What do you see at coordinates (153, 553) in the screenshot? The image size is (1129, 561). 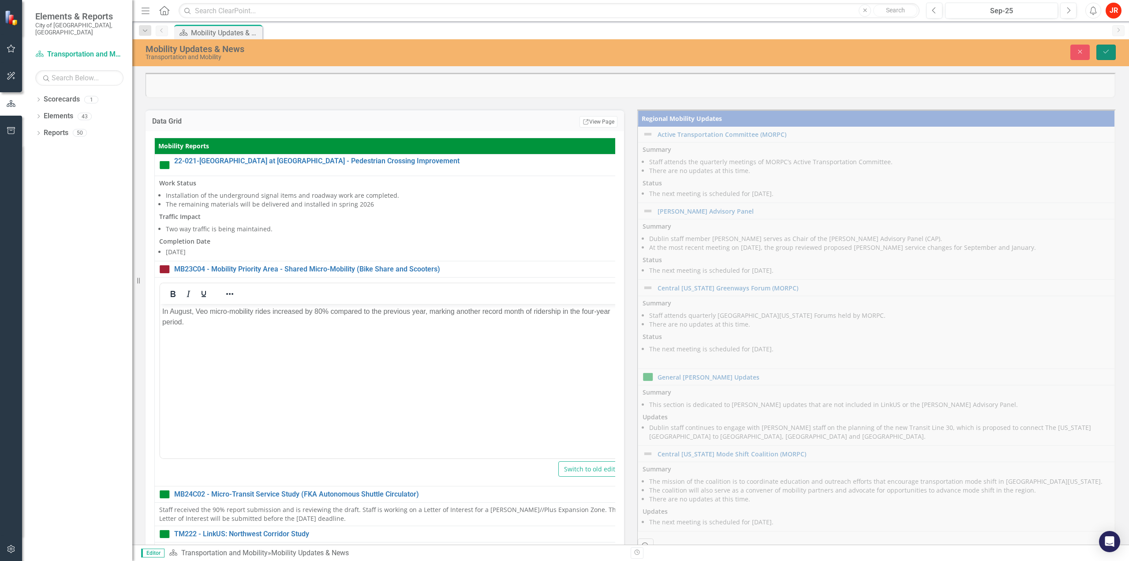 I see `span: Editor` at bounding box center [153, 553].